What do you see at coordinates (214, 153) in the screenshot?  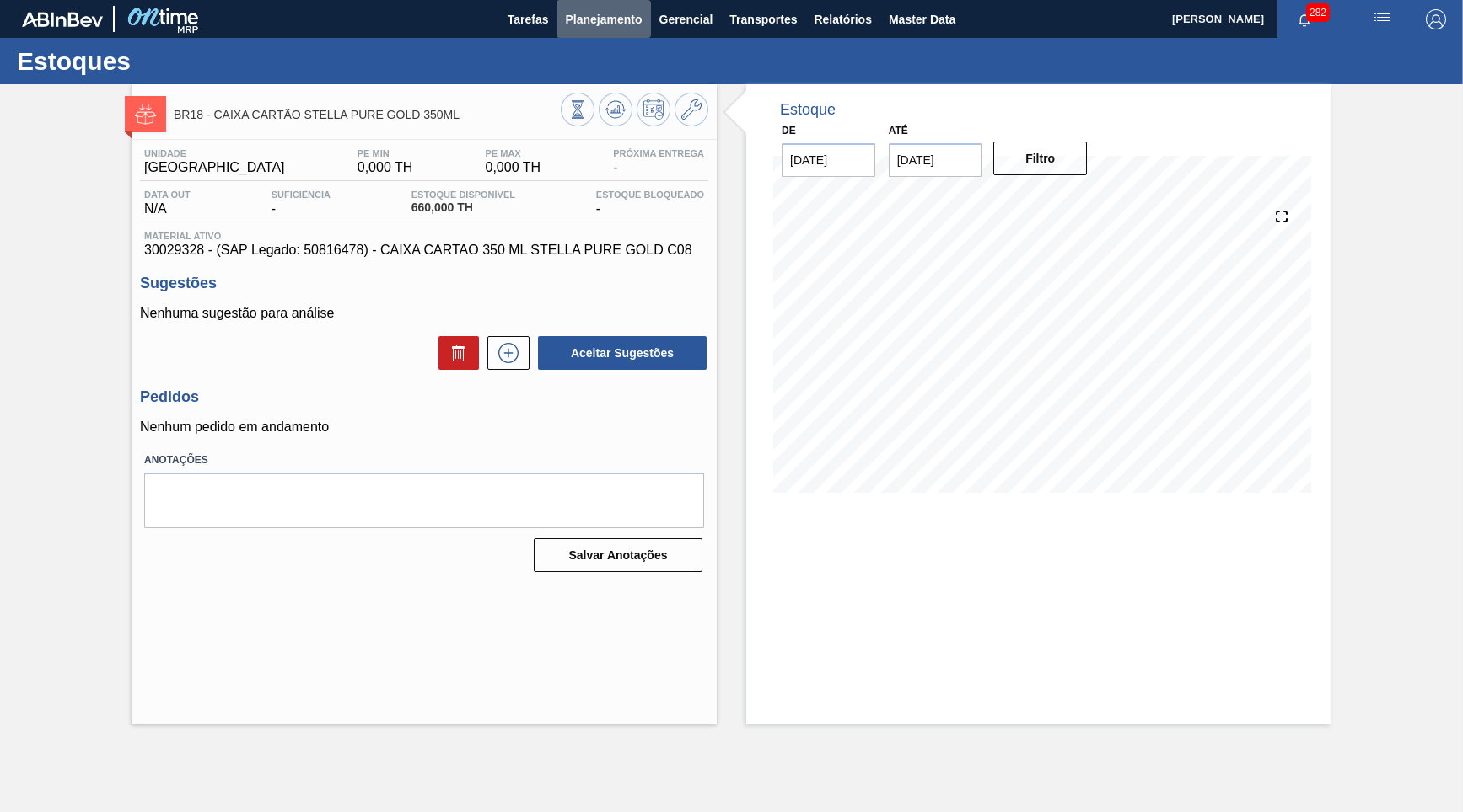 I see `span: Unidade` at bounding box center [214, 153].